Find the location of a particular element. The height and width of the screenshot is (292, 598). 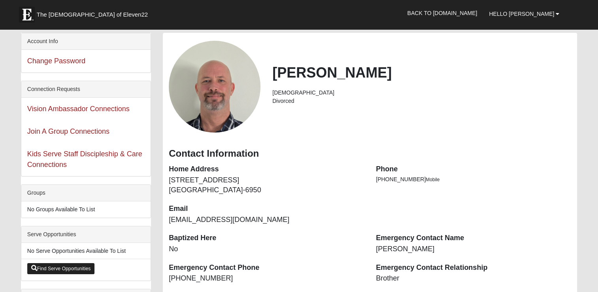

span: Mobile is located at coordinates (432, 179).